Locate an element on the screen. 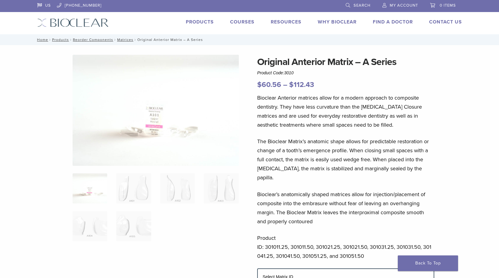 Image resolution: width=499 pixels, height=278 pixels. a: Why Bioclear is located at coordinates (337, 22).